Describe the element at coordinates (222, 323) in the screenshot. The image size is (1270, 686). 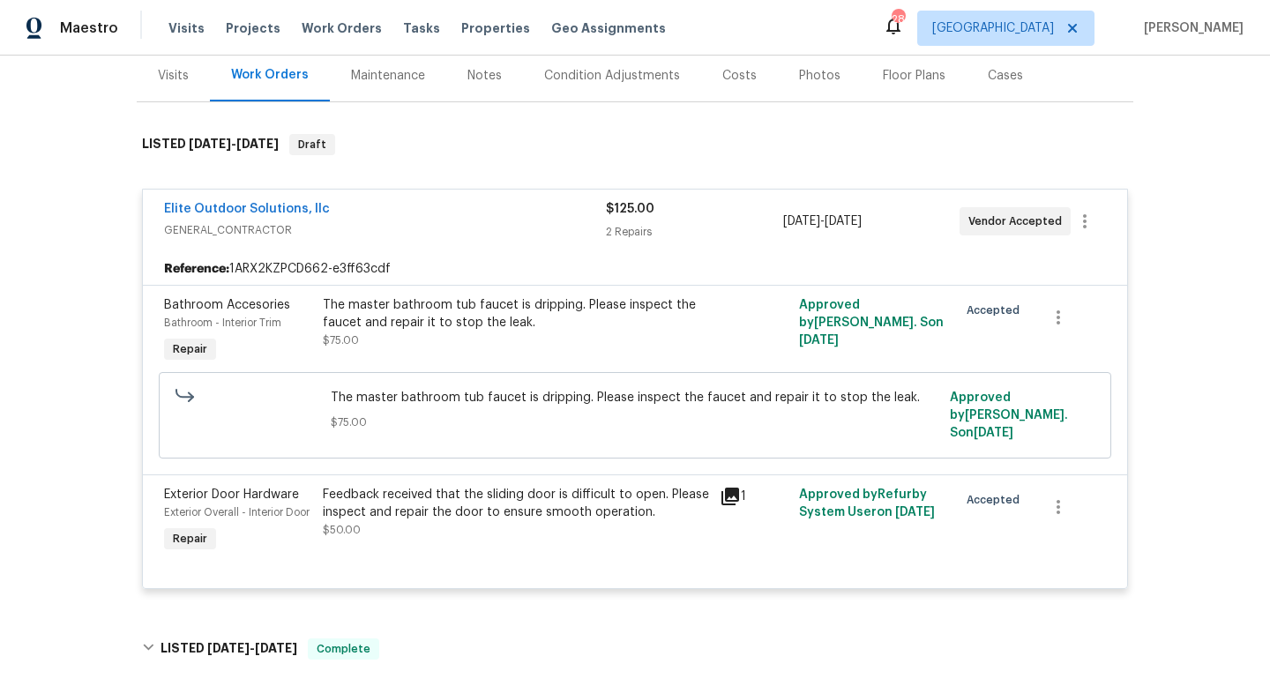
I see `span: Bathroom - Interior Trim` at that location.